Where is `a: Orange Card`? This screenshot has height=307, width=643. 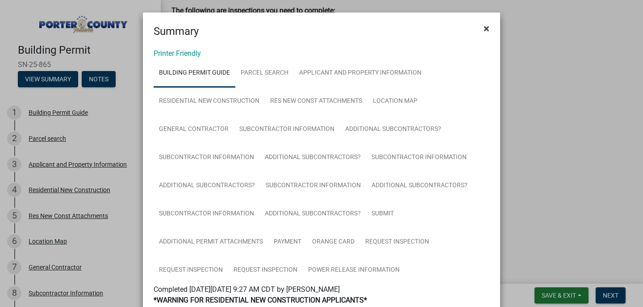 a: Orange Card is located at coordinates (333, 242).